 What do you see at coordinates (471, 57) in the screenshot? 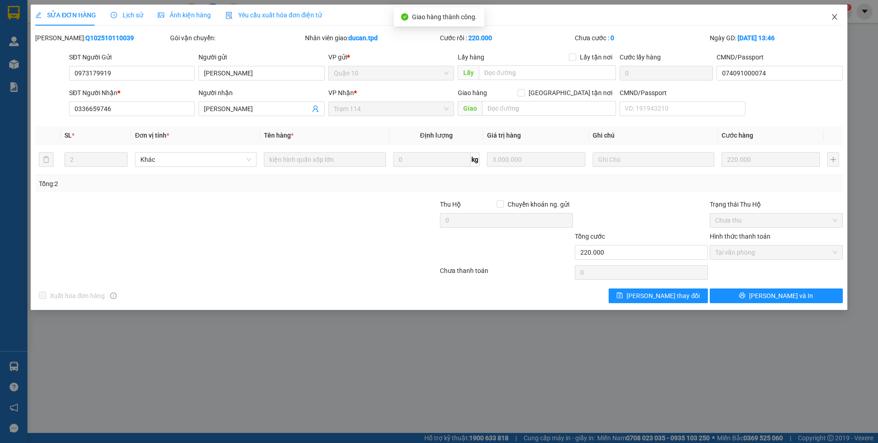
I see `span: Lấy hàng` at bounding box center [471, 57].